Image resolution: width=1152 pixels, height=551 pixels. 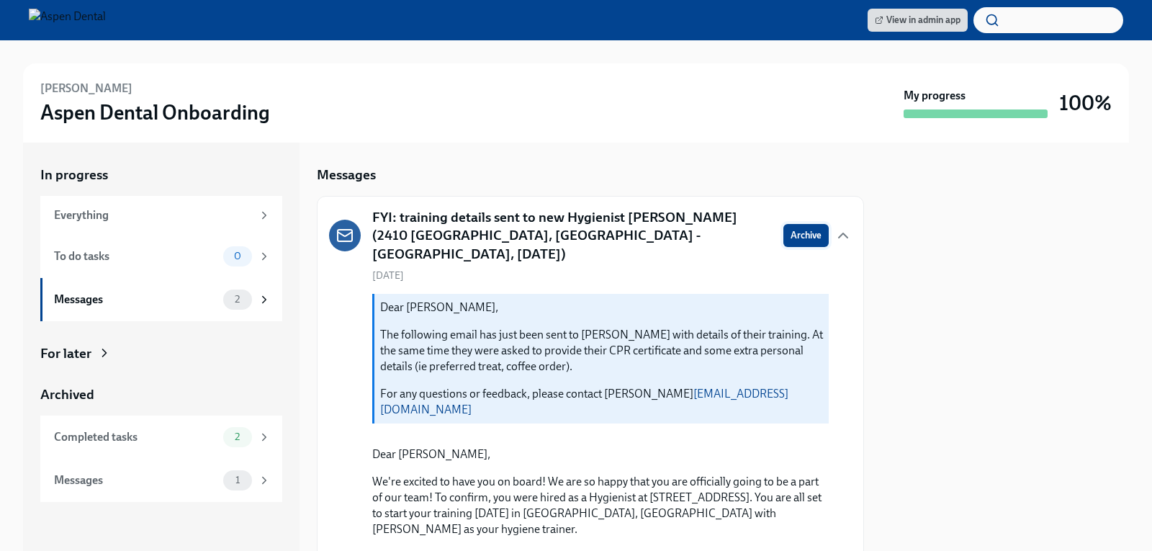 I want to click on img: Aspen Dental, so click(x=67, y=20).